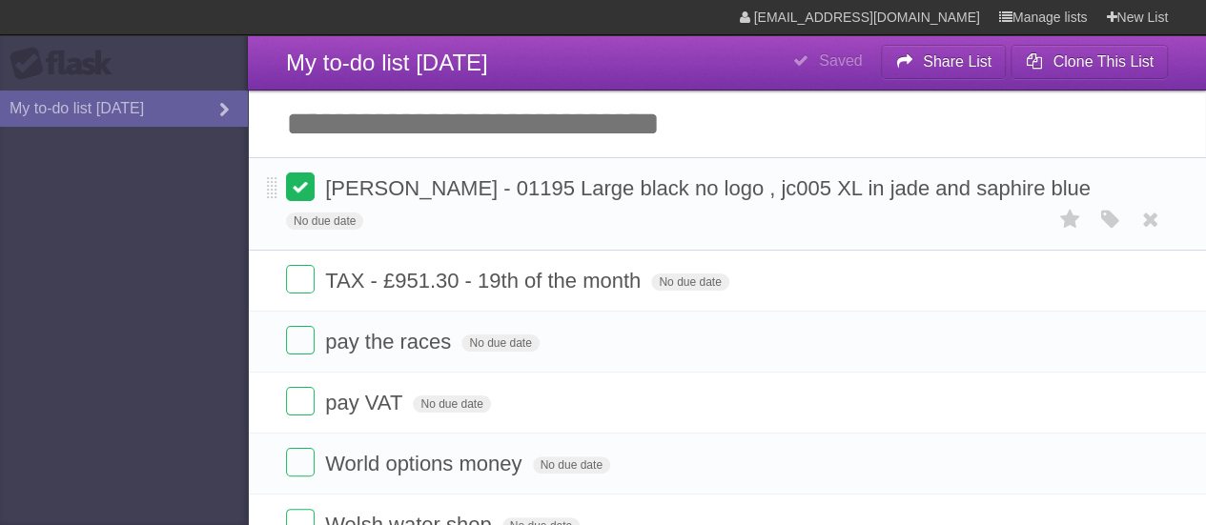 Image resolution: width=1206 pixels, height=525 pixels. Describe the element at coordinates (944, 62) in the screenshot. I see `button: Share List` at that location.